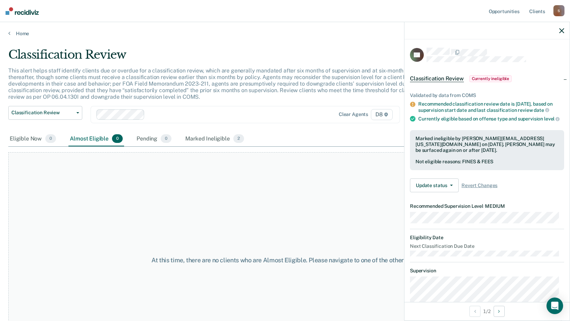  I want to click on div: Not eligible reasons: FINES & FEES, so click(487, 162).